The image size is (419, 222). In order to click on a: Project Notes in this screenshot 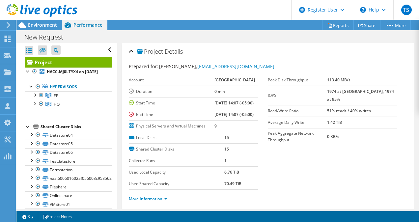, I will do `click(57, 216)`.